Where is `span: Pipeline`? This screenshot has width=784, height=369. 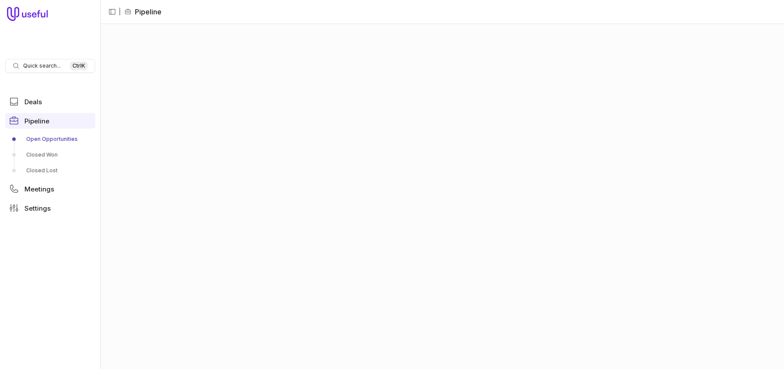 span: Pipeline is located at coordinates (37, 121).